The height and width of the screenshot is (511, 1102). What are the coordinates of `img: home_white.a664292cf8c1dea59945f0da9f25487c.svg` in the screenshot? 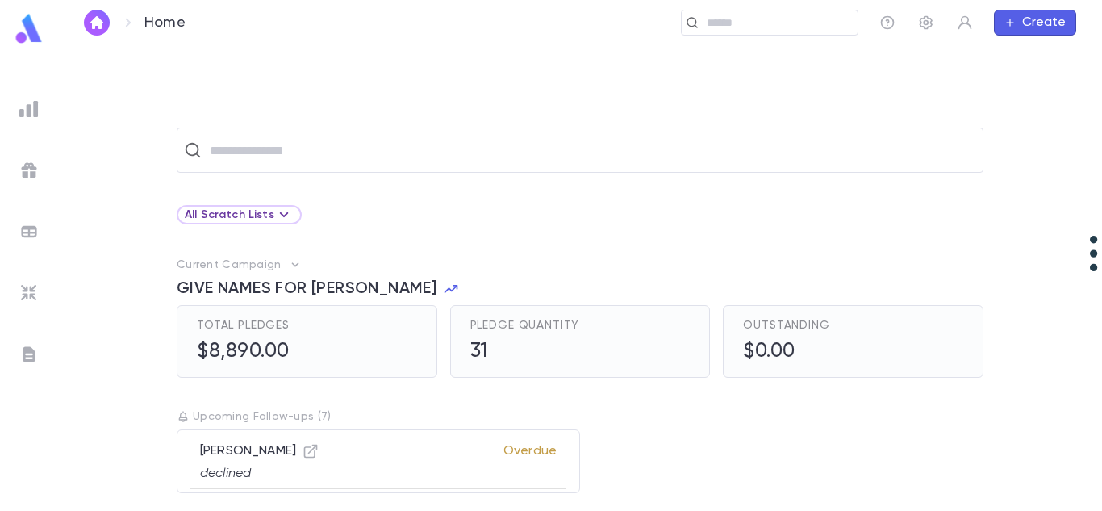 It's located at (97, 23).